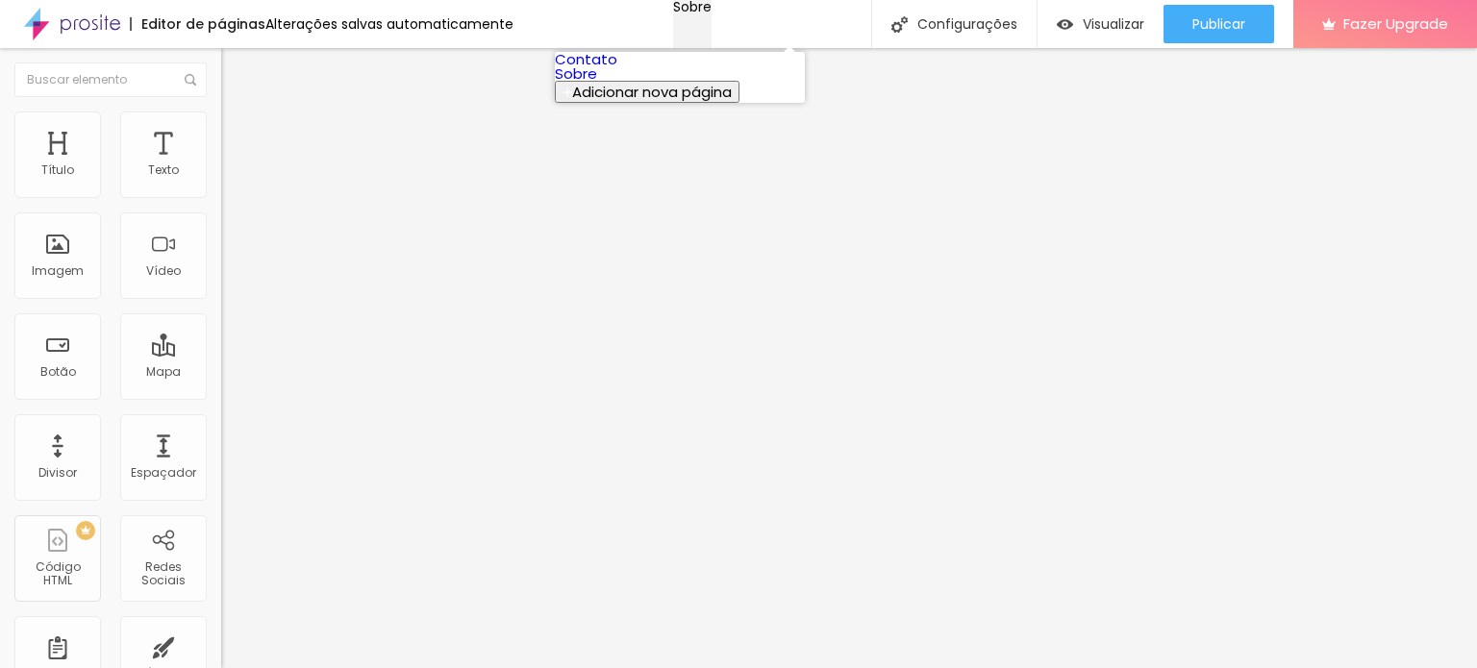 This screenshot has width=1477, height=668. What do you see at coordinates (58, 271) in the screenshot?
I see `div: Imagem` at bounding box center [58, 271].